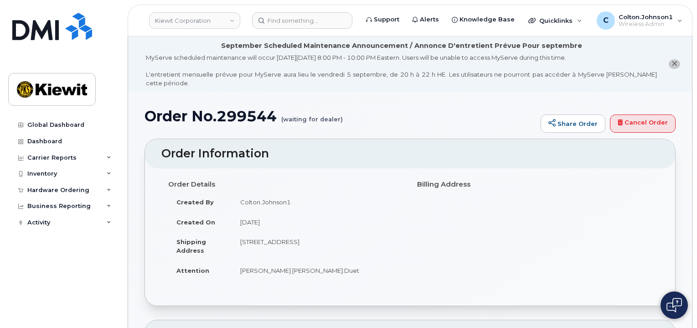 This screenshot has height=328, width=697. What do you see at coordinates (535, 184) in the screenshot?
I see `h4: Billing Address` at bounding box center [535, 184].